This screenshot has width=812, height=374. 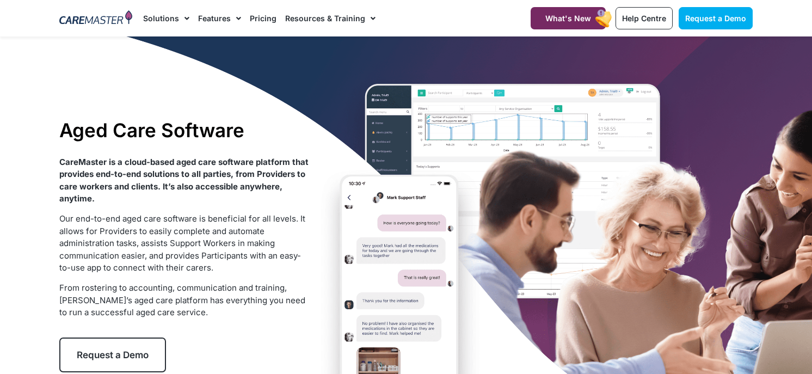 I want to click on img: CareMaster Logo, so click(x=96, y=19).